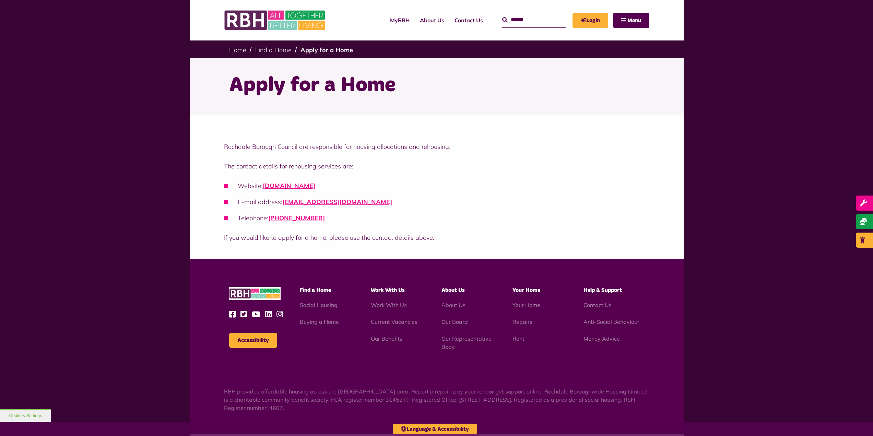 This screenshot has height=436, width=873. What do you see at coordinates (387, 290) in the screenshot?
I see `span: Work With Us` at bounding box center [387, 290].